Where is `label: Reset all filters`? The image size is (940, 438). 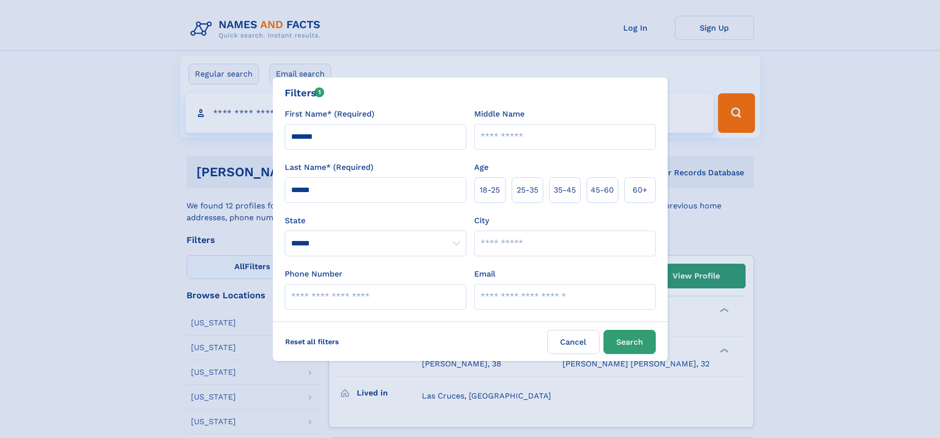 label: Reset all filters is located at coordinates (312, 341).